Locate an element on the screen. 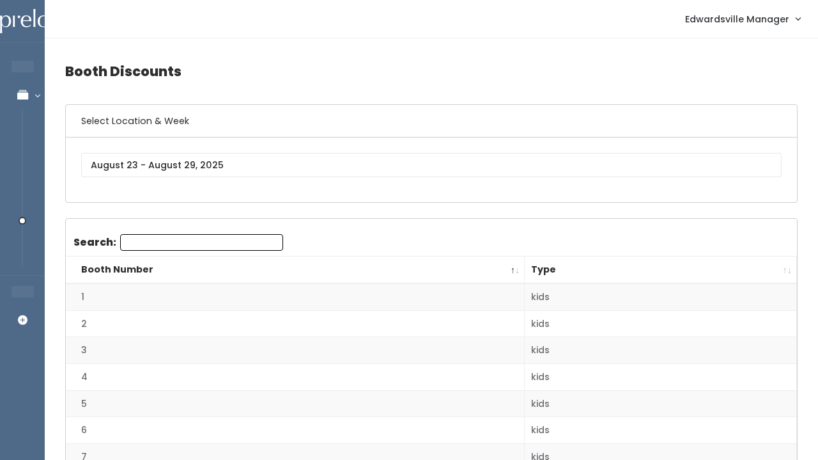 The image size is (818, 460). span: Edwardsville Manager is located at coordinates (737, 19).